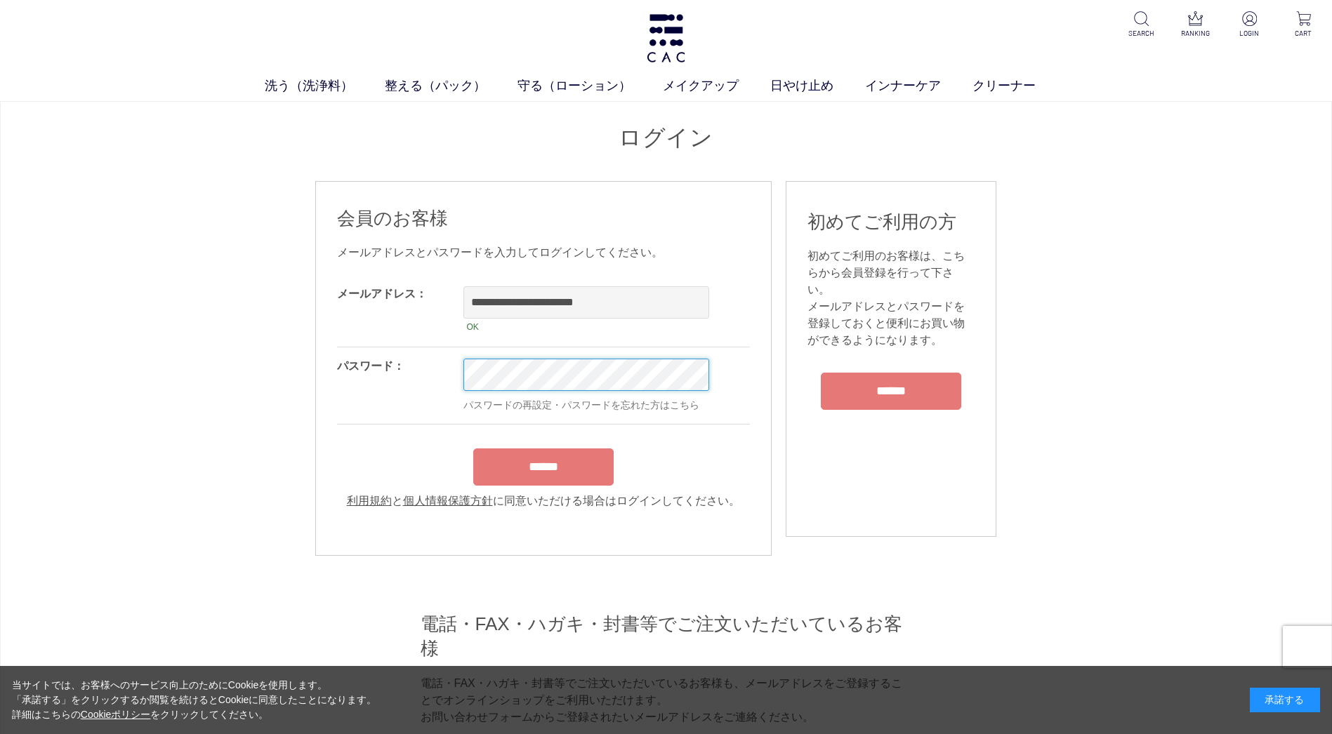  What do you see at coordinates (1195, 25) in the screenshot?
I see `a: RANKING` at bounding box center [1195, 25].